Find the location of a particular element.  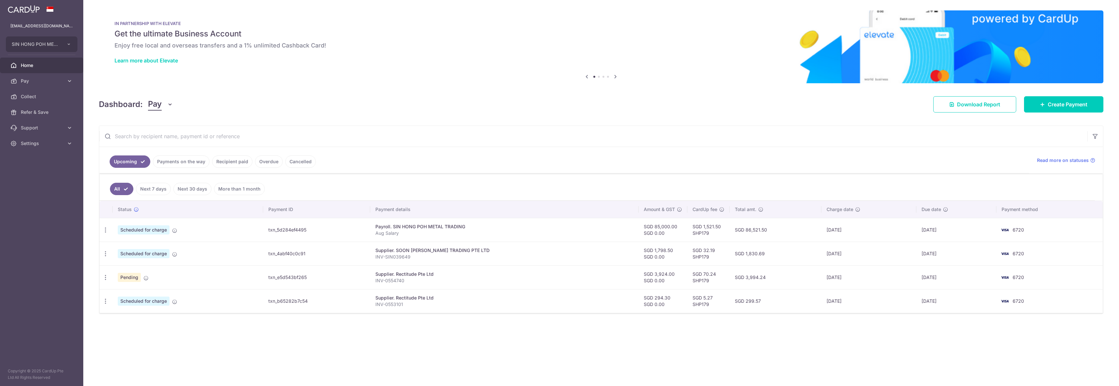

span: Create Payment is located at coordinates (1067, 104).